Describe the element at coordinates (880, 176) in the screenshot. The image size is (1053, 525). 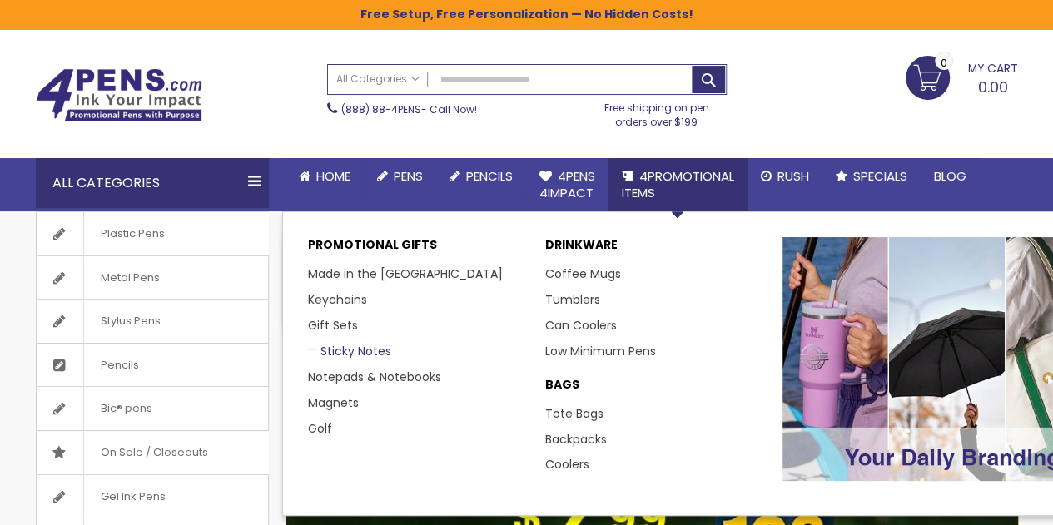
I see `span: Specials` at that location.